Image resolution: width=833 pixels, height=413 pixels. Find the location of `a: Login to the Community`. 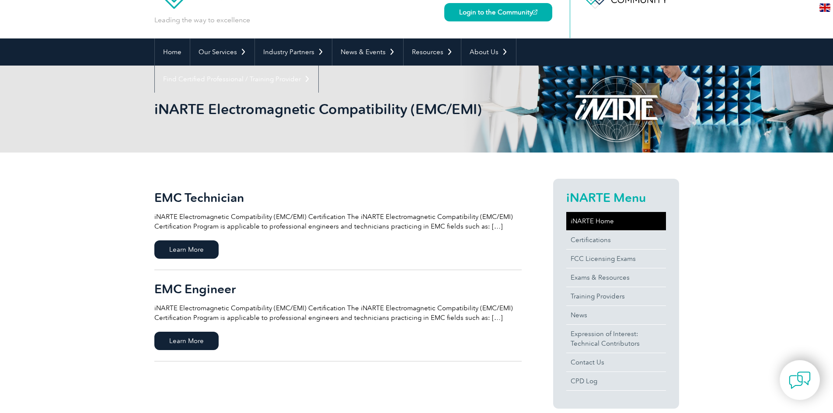

a: Login to the Community is located at coordinates (498, 12).